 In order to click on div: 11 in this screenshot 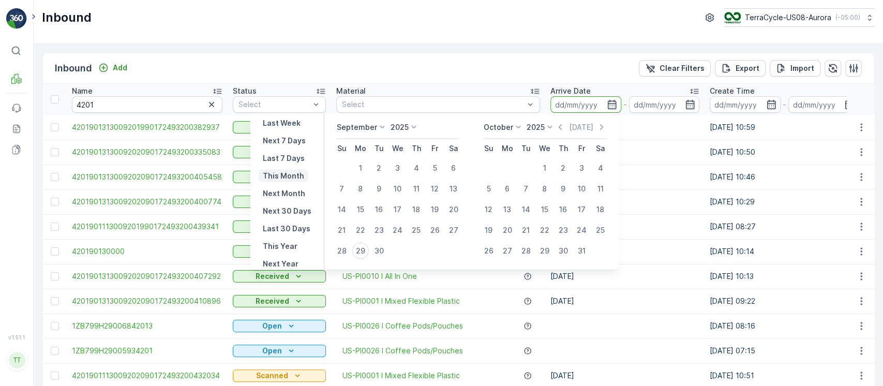, I will do `click(600, 189)`.